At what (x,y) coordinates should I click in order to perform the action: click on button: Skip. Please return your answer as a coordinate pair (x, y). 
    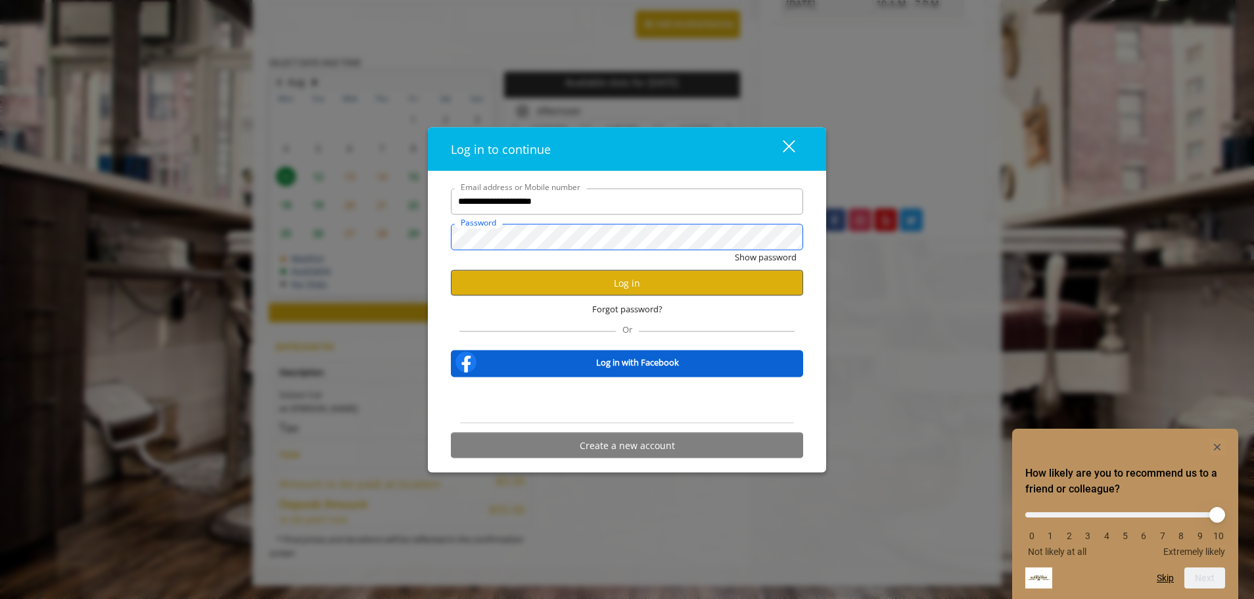
    Looking at the image, I should click on (1166, 578).